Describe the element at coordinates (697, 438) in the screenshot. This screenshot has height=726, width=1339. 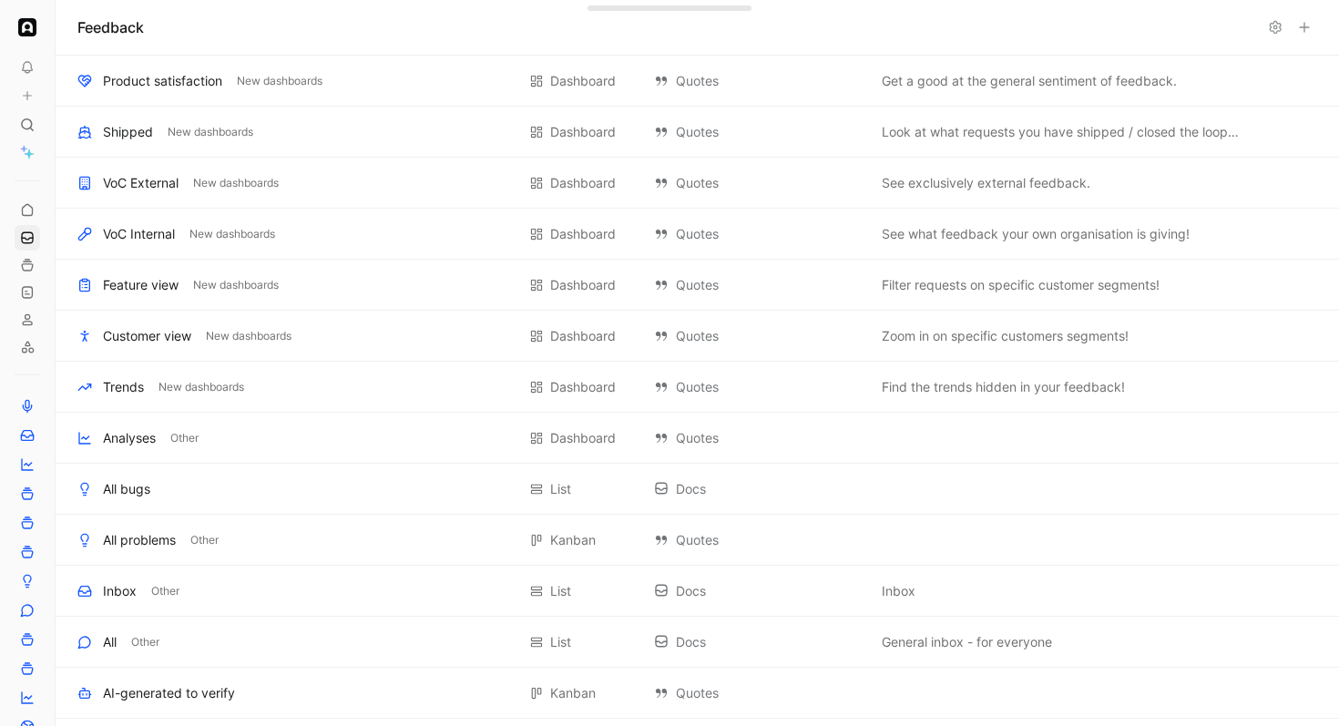
I see `div: AnalysesOtherDashboard QuotesView actions` at that location.